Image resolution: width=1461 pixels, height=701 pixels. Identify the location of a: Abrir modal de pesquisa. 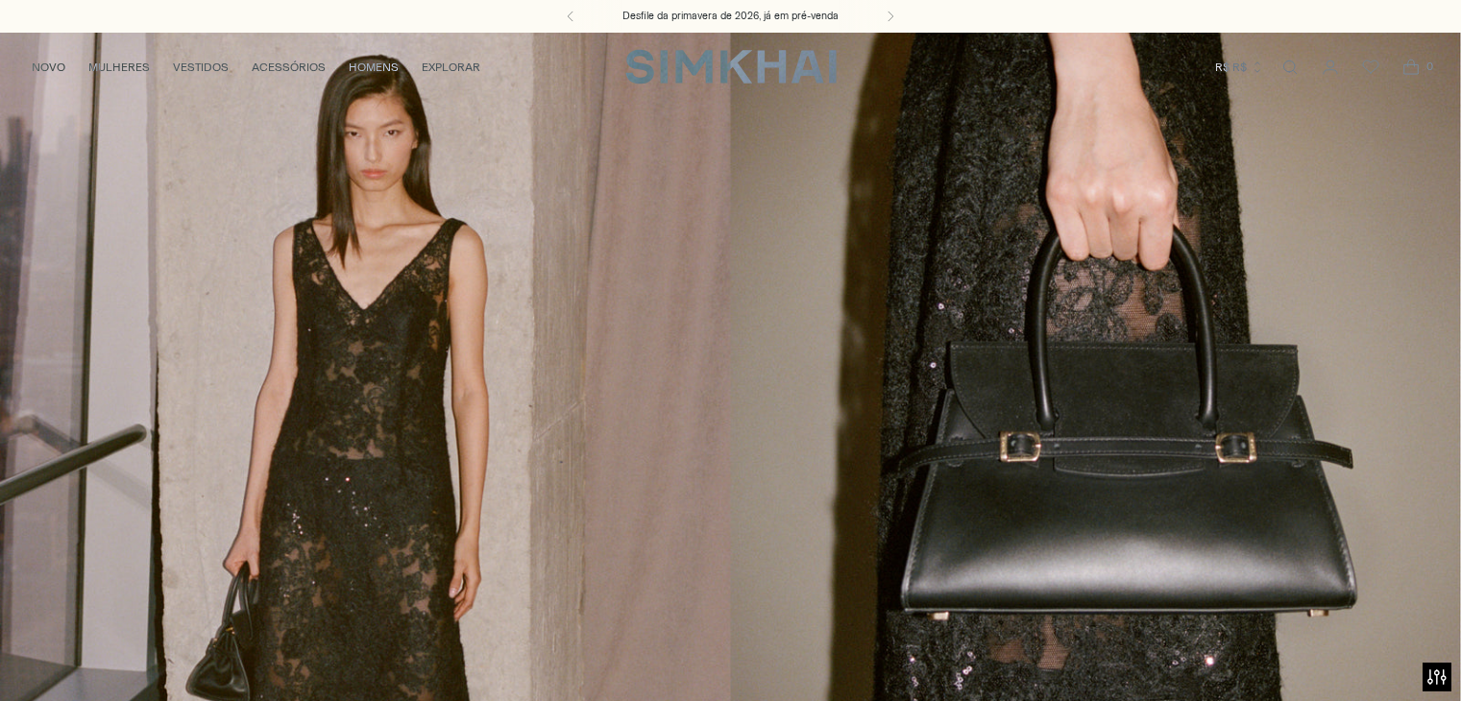
(1290, 67).